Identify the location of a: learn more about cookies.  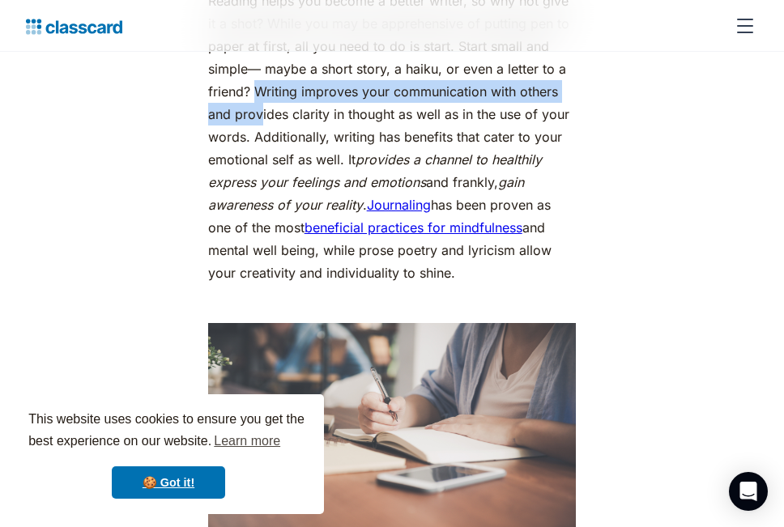
(247, 441).